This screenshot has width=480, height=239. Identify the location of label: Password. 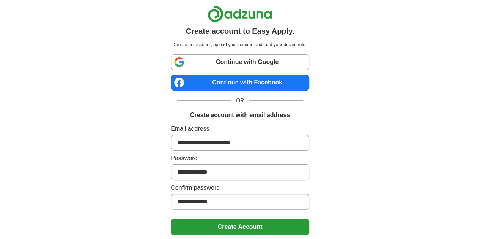
(240, 159).